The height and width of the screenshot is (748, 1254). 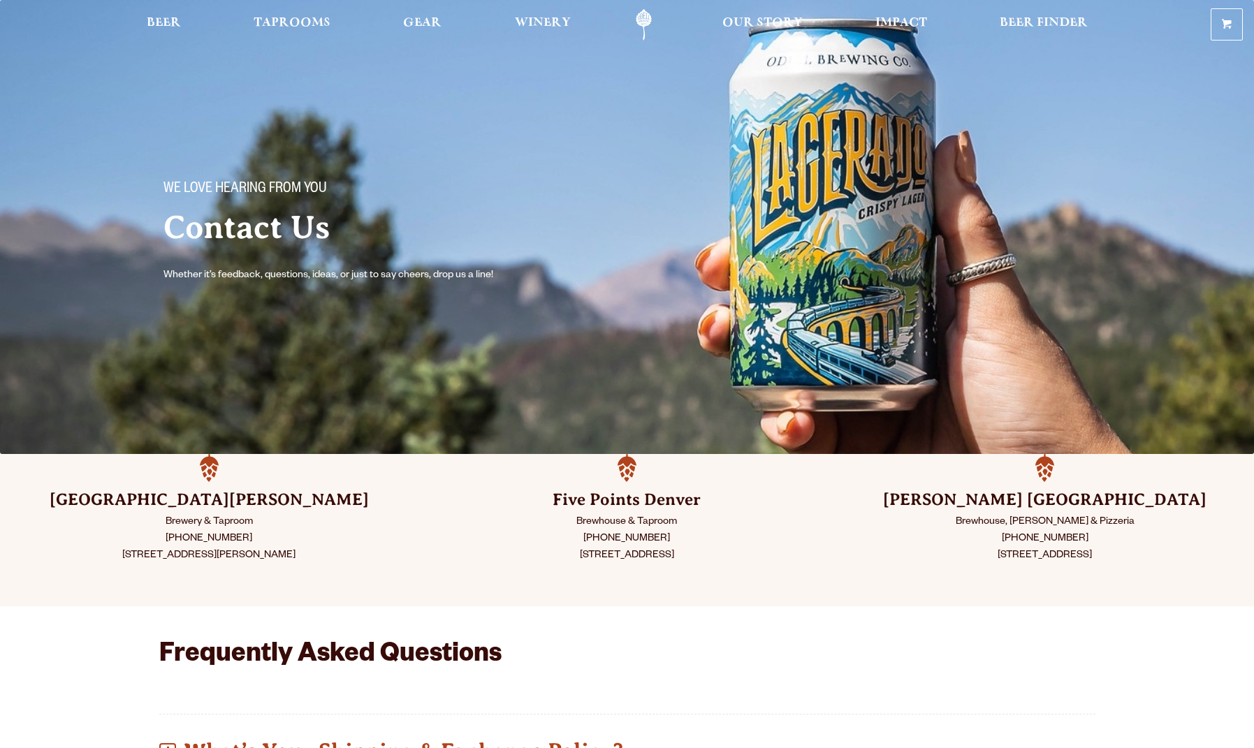 What do you see at coordinates (627, 500) in the screenshot?
I see `h3: Five Points Denver` at bounding box center [627, 500].